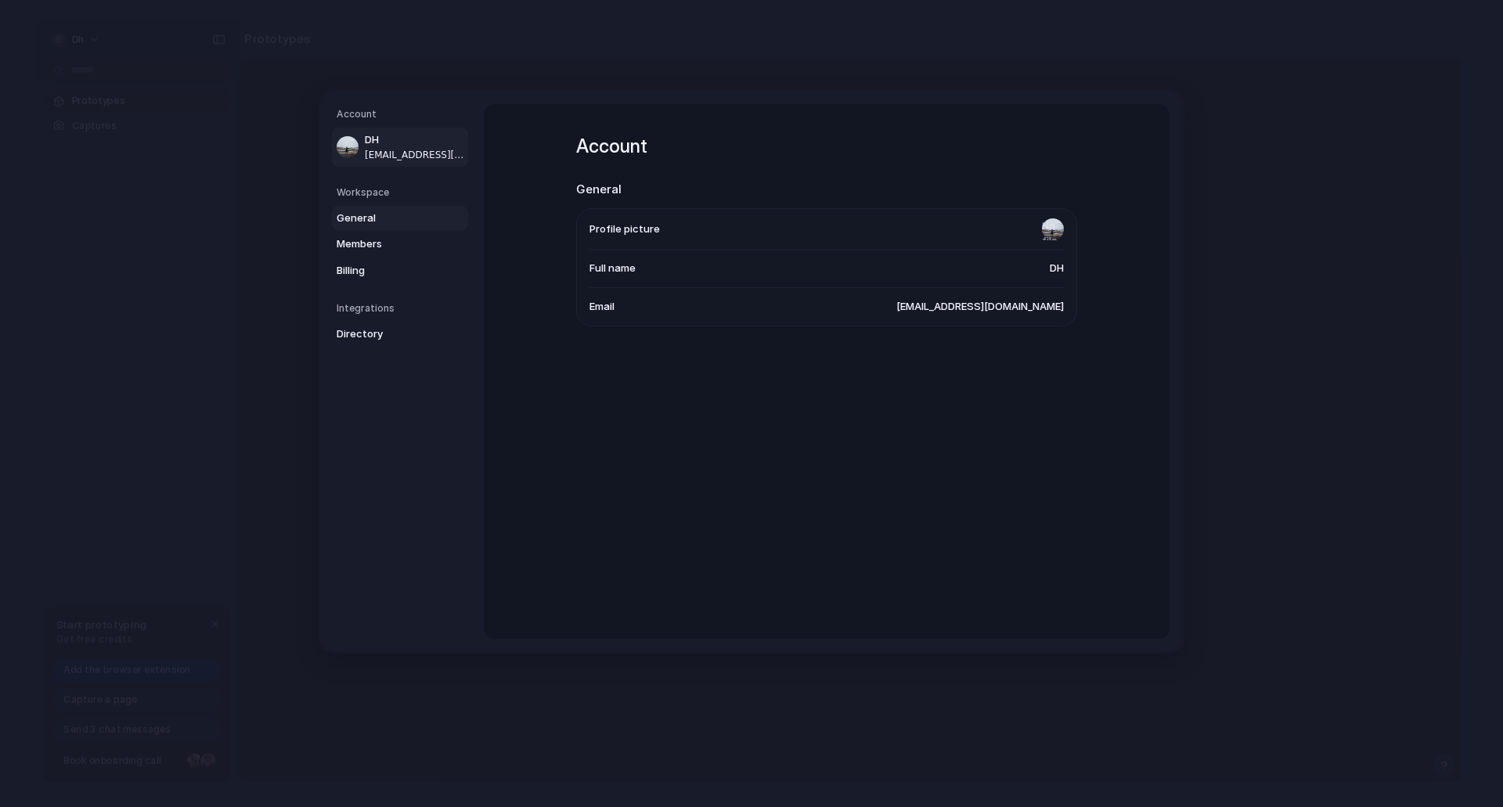 This screenshot has height=807, width=1503. Describe the element at coordinates (387, 270) in the screenshot. I see `span: Billing` at that location.